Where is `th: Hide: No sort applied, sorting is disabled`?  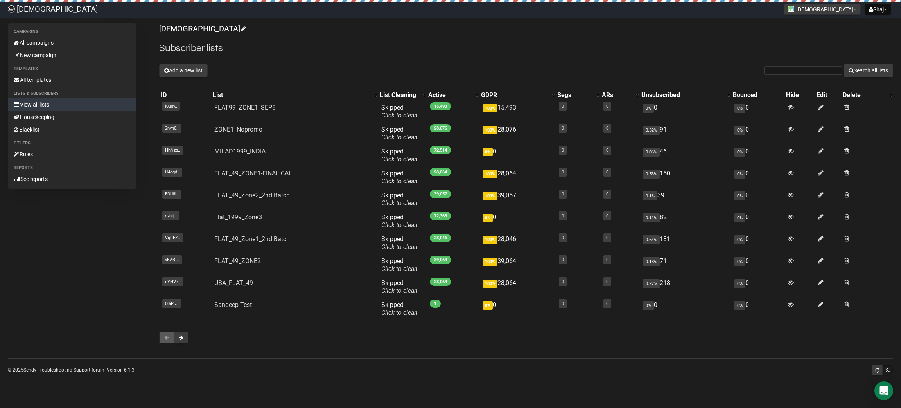
th: Hide: No sort applied, sorting is disabled is located at coordinates (800, 95).